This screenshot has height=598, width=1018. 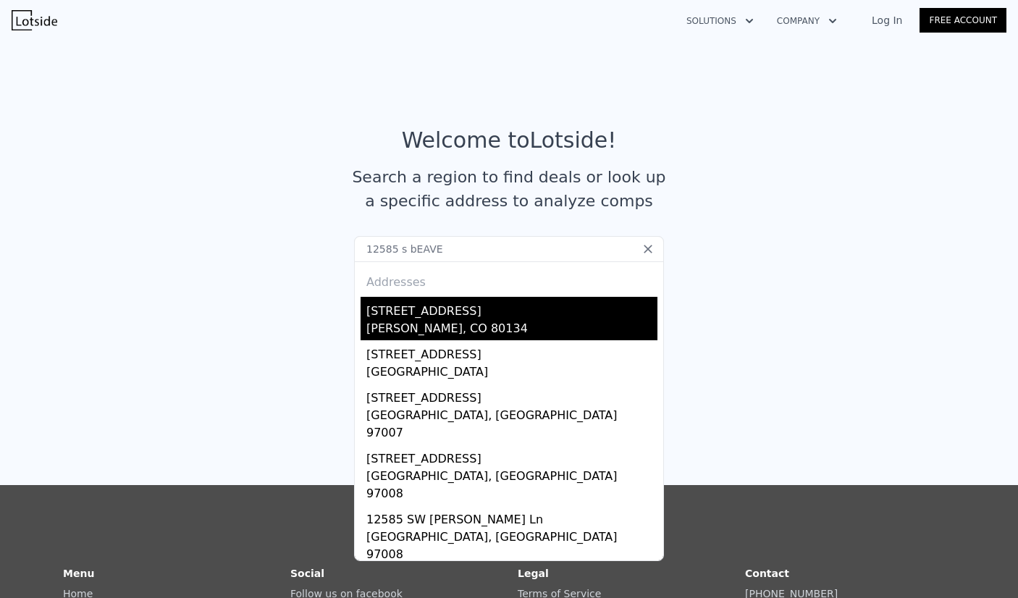 I want to click on a: Log In, so click(x=887, y=20).